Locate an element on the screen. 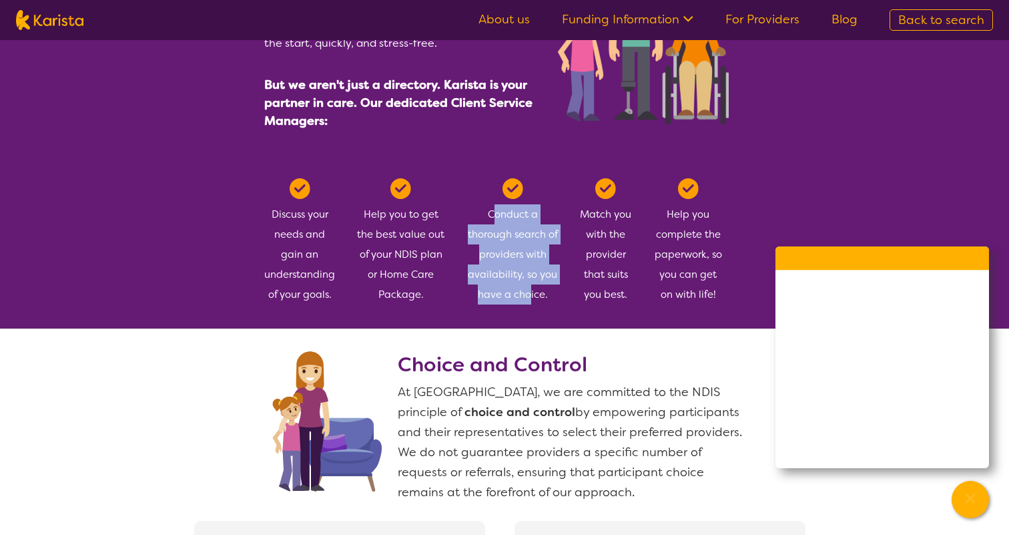 The image size is (1009, 535). ul: Choose channel is located at coordinates (883, 387).